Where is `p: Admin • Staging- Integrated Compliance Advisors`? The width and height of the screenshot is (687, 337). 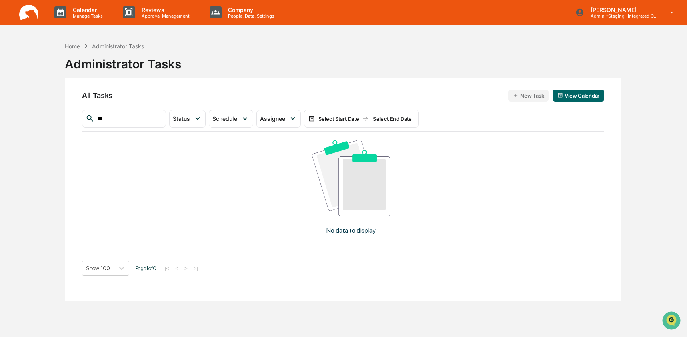
p: Admin • Staging- Integrated Compliance Advisors is located at coordinates (621, 16).